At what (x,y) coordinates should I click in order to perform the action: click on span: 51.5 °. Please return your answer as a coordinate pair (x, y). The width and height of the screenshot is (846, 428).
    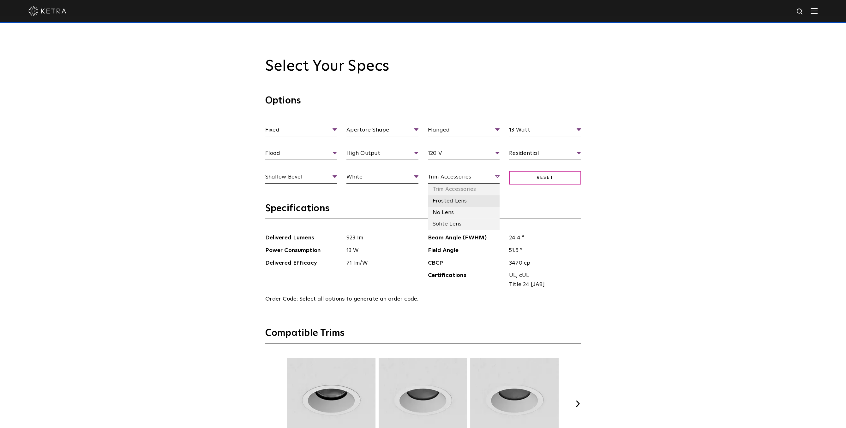
    Looking at the image, I should click on (542, 251).